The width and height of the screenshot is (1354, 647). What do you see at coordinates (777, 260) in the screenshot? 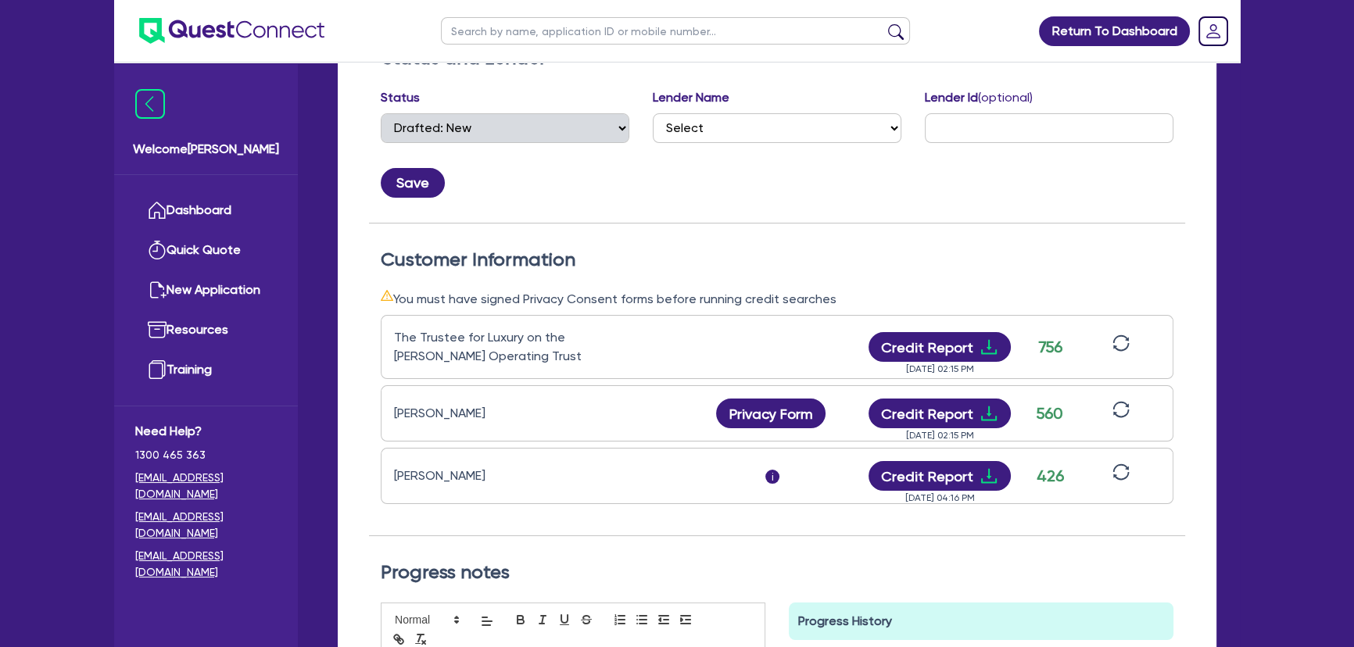
I see `h2: Customer Information` at bounding box center [777, 260].